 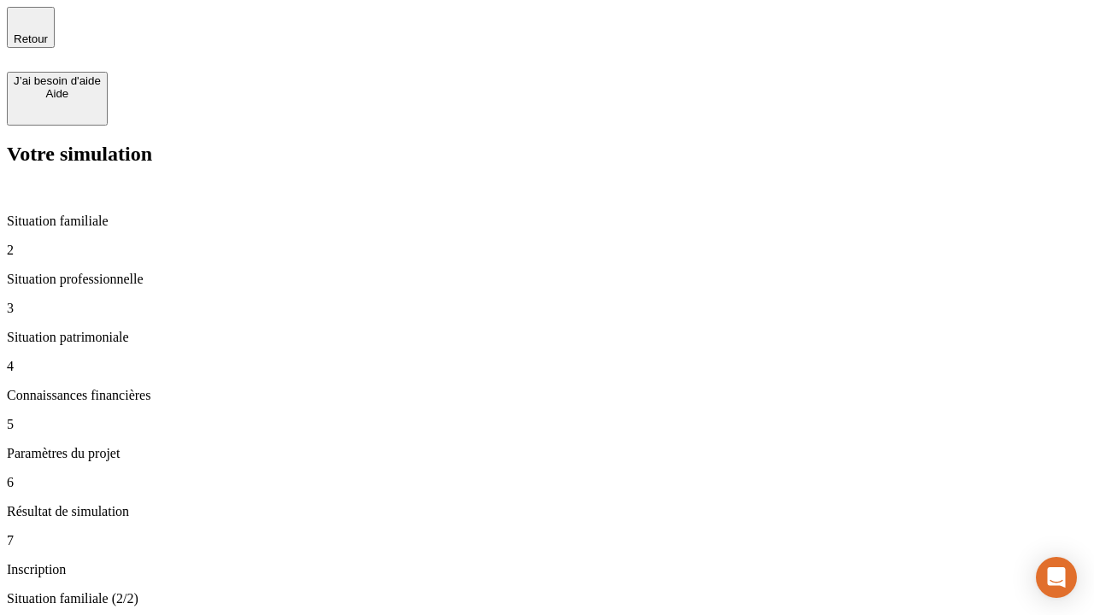 I want to click on p: 4, so click(x=547, y=367).